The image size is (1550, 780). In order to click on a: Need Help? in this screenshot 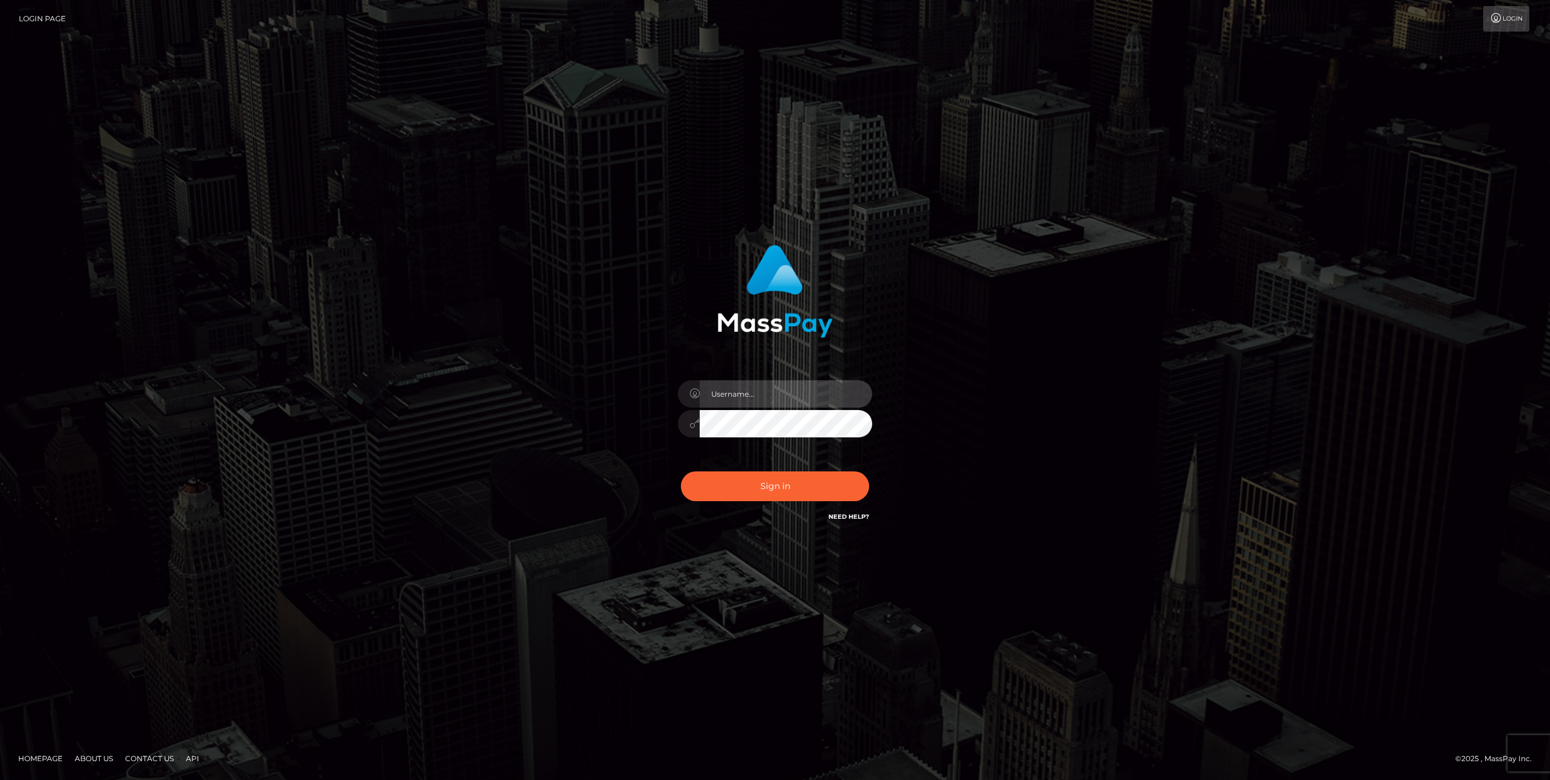, I will do `click(848, 516)`.